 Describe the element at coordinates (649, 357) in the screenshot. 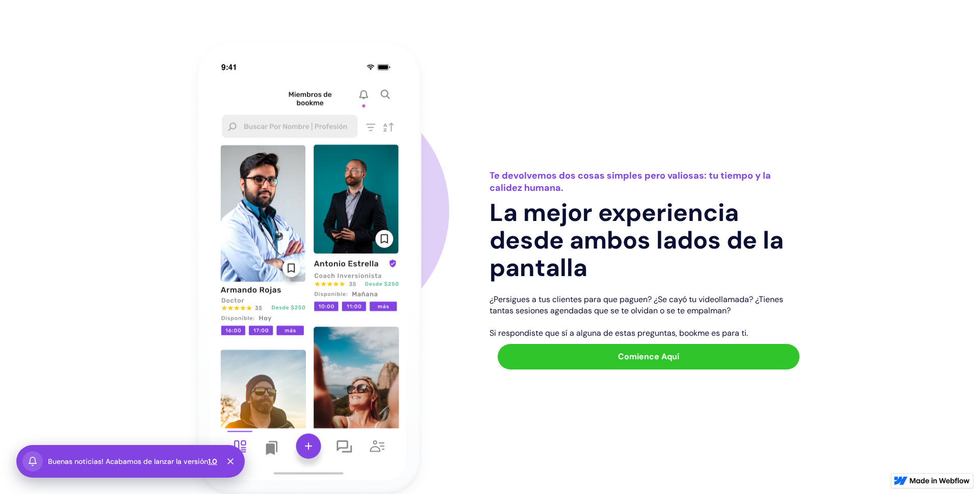

I see `a: Comience aquí` at that location.